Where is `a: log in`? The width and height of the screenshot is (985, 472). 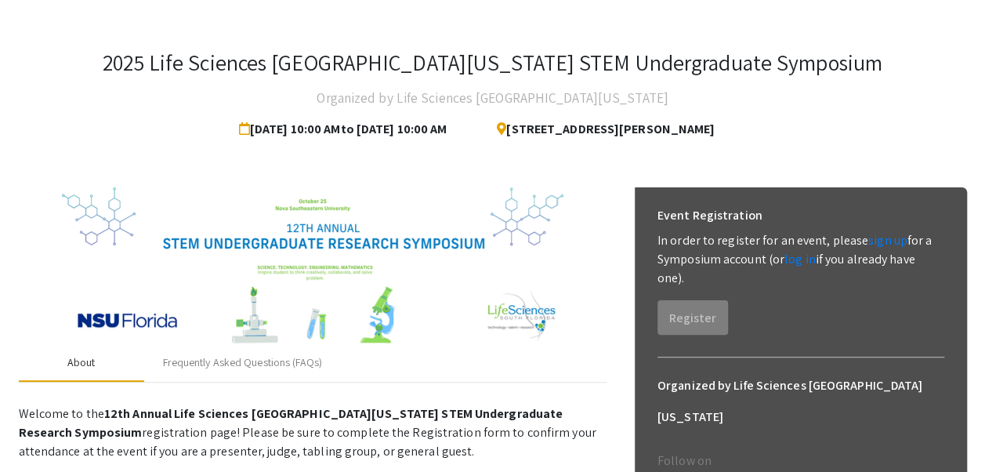 a: log in is located at coordinates (800, 259).